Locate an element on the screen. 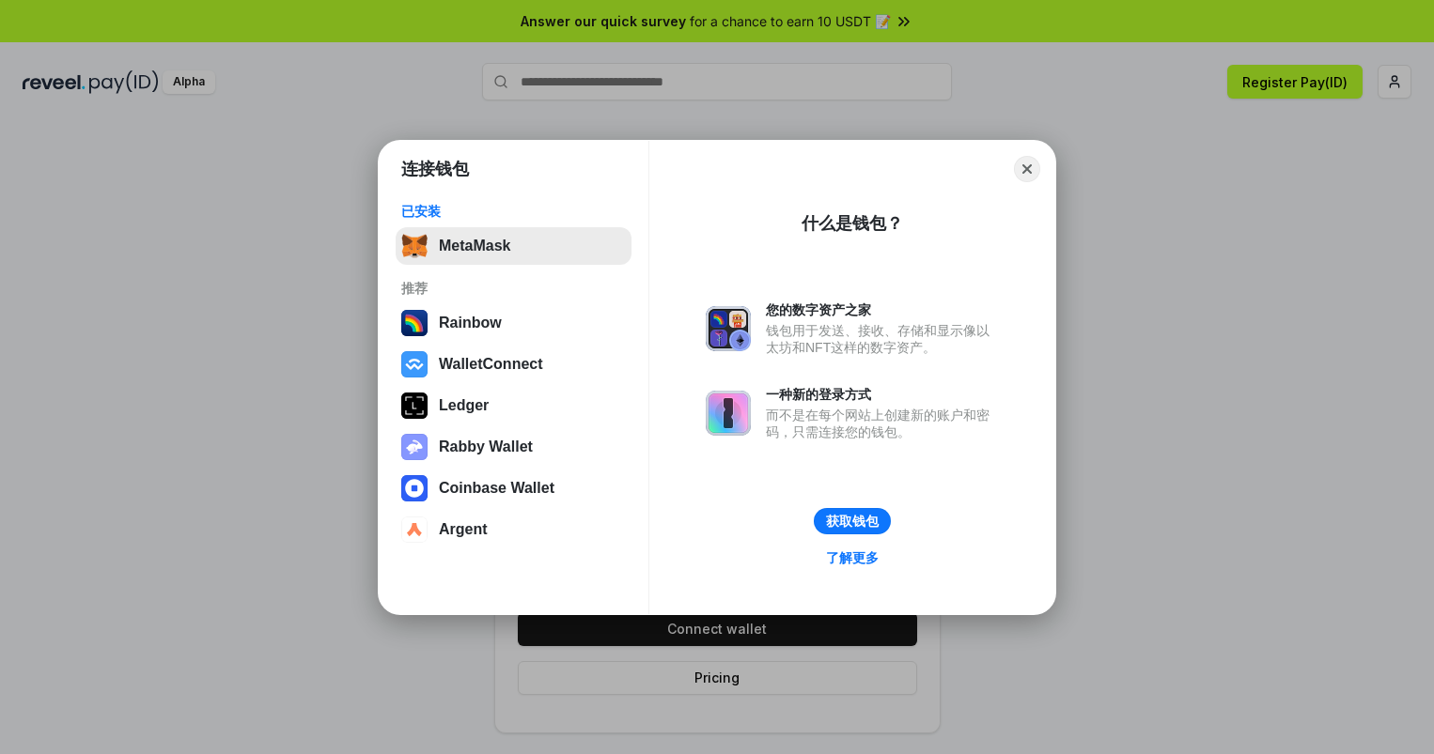  button: Close is located at coordinates (1027, 169).